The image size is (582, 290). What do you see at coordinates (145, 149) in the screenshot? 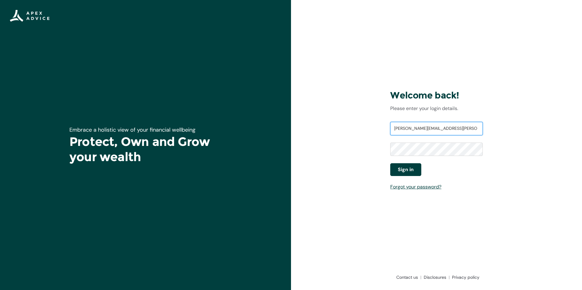
I see `h1: Protect, Own and Grow your wealth` at bounding box center [145, 149].